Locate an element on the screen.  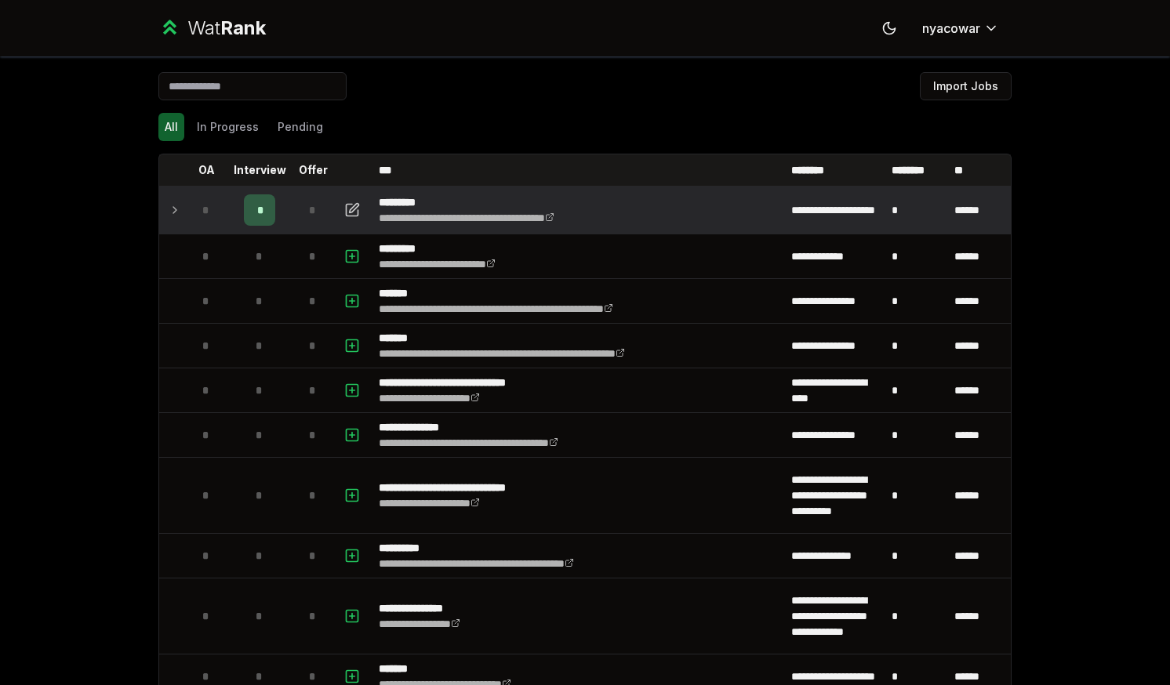
span: nyacowar is located at coordinates (951, 28).